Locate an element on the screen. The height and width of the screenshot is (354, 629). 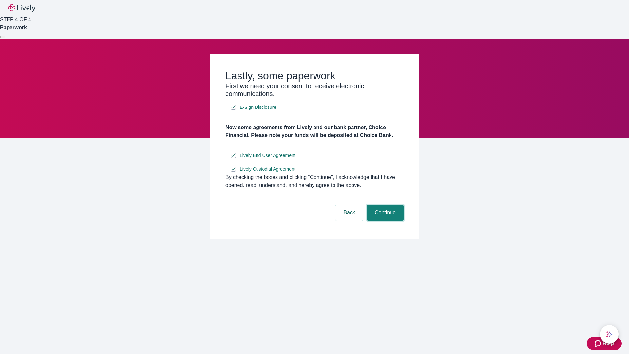
svg: Lively AI Assistant is located at coordinates (610, 334).